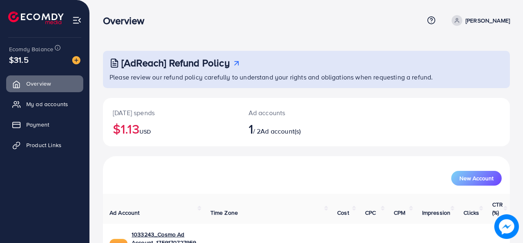 The width and height of the screenshot is (523, 243). What do you see at coordinates (476, 178) in the screenshot?
I see `button: New Account` at bounding box center [476, 178].